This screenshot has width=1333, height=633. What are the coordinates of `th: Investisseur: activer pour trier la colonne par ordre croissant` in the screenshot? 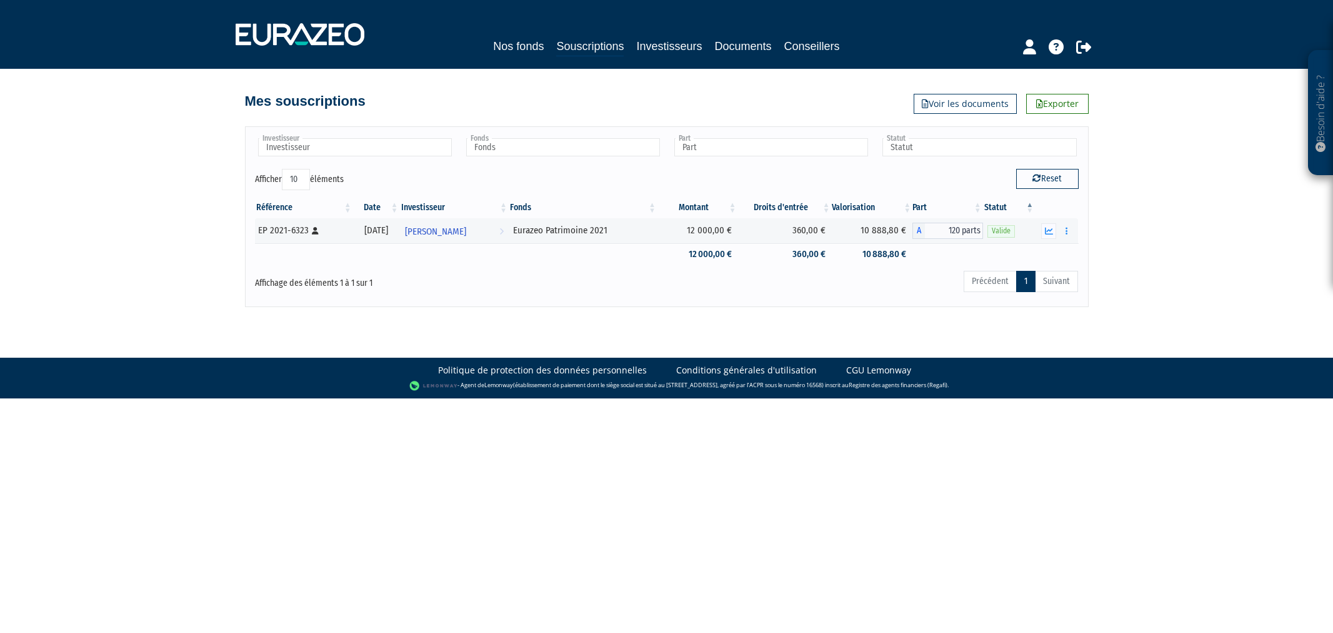 It's located at (454, 208).